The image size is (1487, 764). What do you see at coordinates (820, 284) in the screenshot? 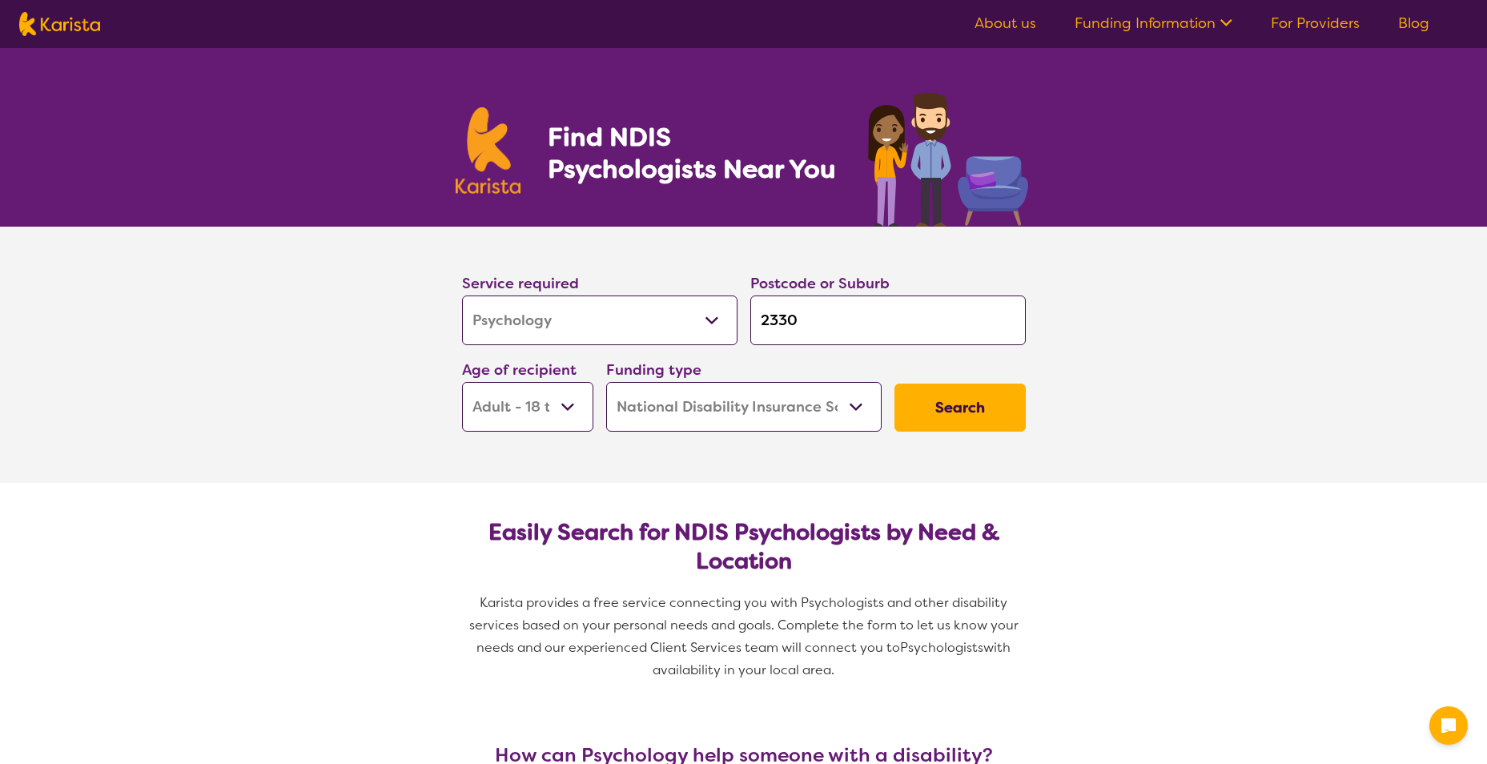
I see `label: Postcode or Suburb` at bounding box center [820, 284].